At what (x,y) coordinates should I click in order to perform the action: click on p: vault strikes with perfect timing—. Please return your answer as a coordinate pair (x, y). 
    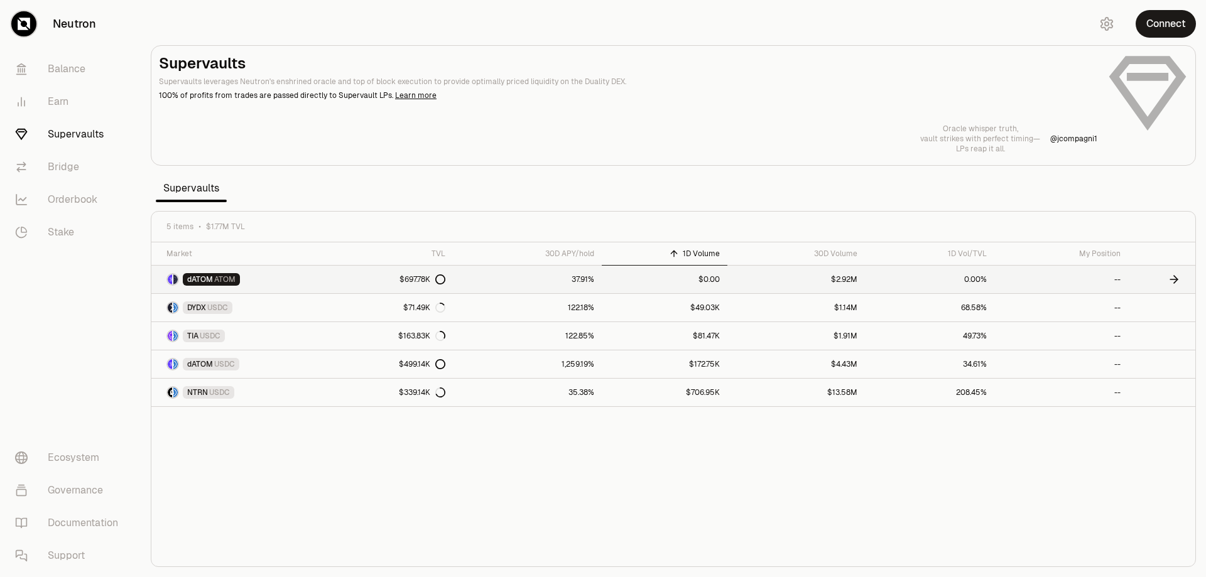
    Looking at the image, I should click on (980, 139).